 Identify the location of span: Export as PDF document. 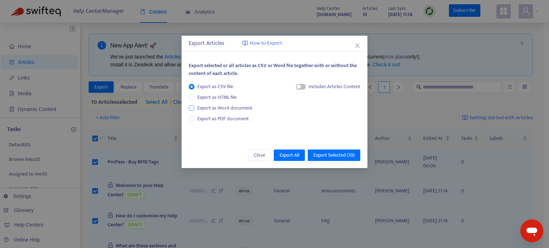
(223, 119).